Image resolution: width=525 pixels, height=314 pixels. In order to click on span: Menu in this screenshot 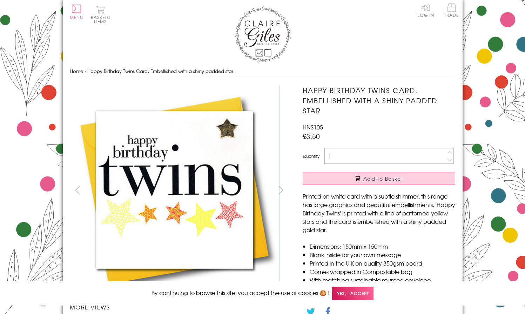, I will do `click(76, 17)`.